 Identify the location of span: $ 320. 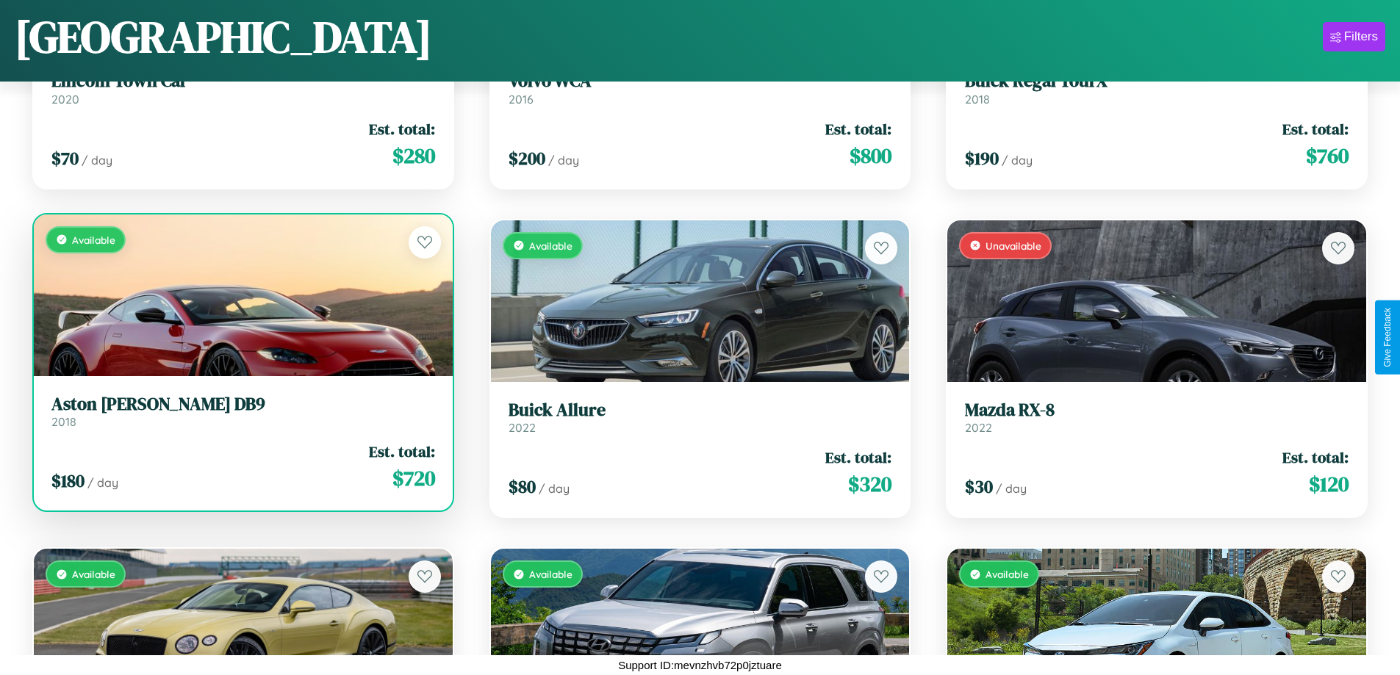
(869, 484).